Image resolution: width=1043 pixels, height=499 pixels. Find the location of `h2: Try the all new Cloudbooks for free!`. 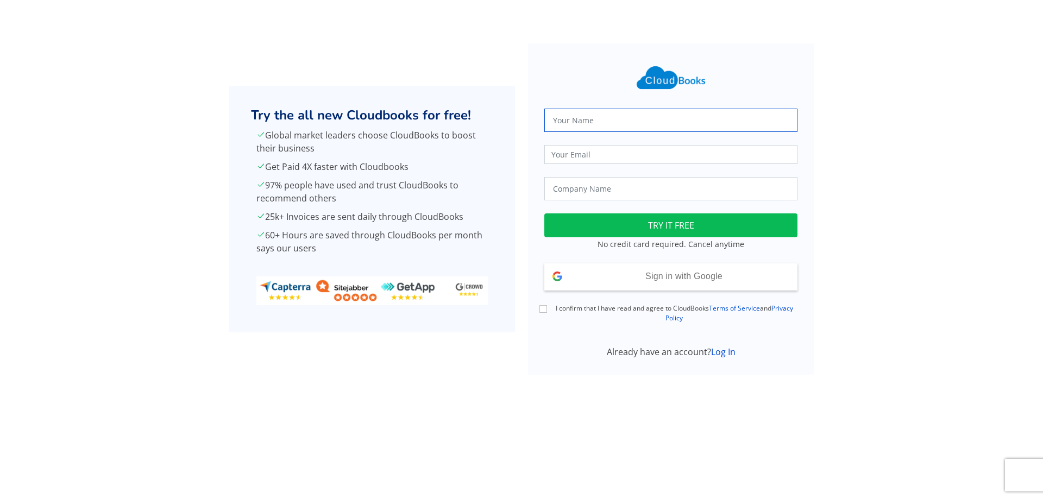

h2: Try the all new Cloudbooks for free! is located at coordinates (372, 115).